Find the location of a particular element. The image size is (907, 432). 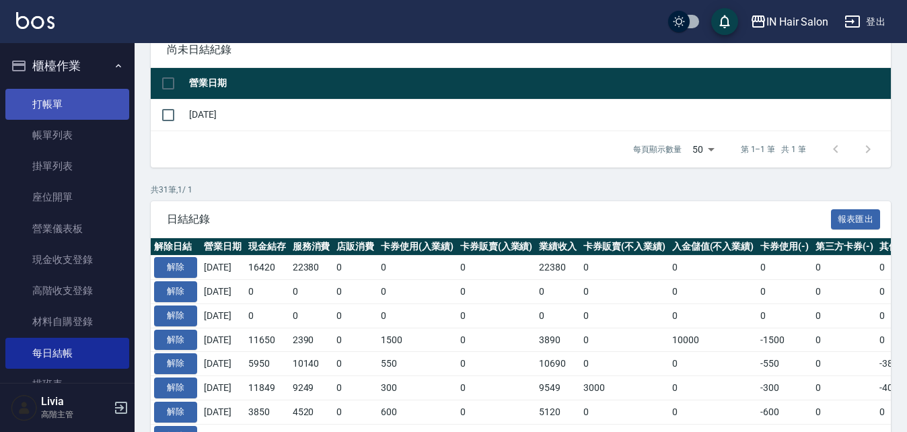

th: 服務消費 is located at coordinates (312, 247).